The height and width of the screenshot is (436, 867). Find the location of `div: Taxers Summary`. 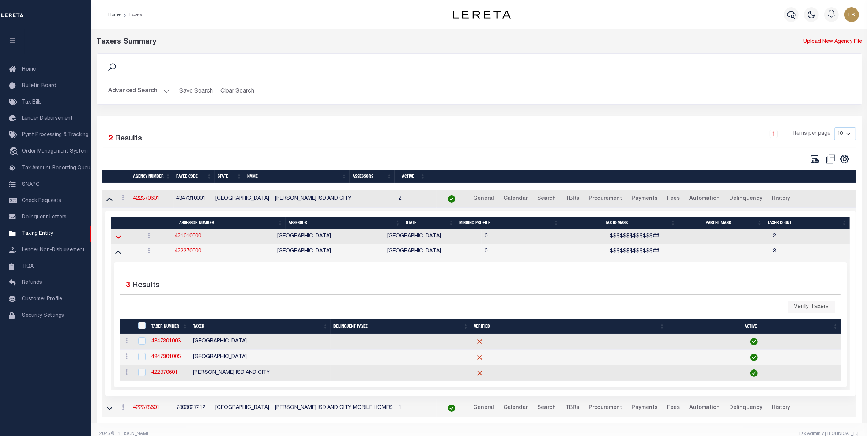

div: Taxers Summary is located at coordinates (382, 42).